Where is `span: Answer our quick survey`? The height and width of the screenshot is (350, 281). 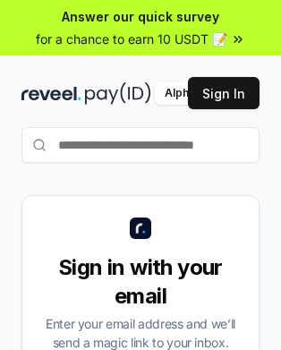 span: Answer our quick survey is located at coordinates (140, 16).